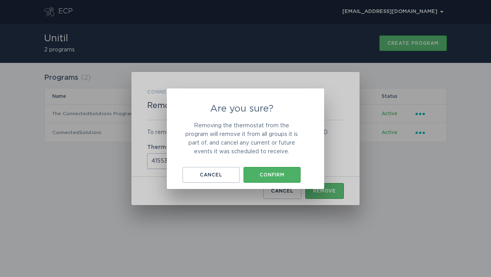 This screenshot has height=277, width=491. What do you see at coordinates (211, 175) in the screenshot?
I see `button: Cancel` at bounding box center [211, 175].